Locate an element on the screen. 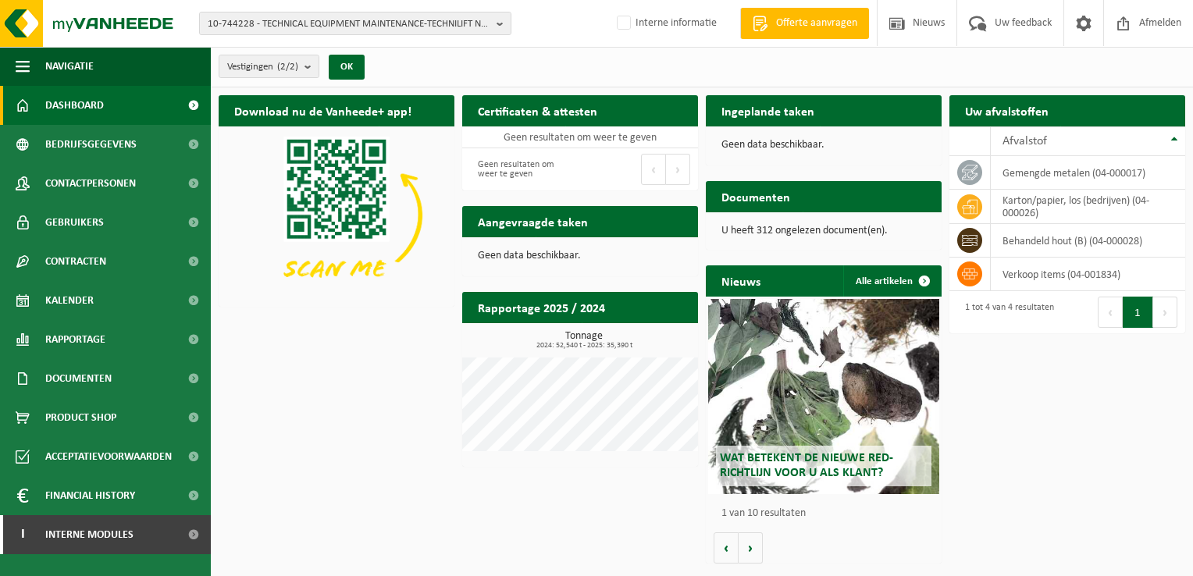 This screenshot has height=576, width=1193. span: Vestigingen is located at coordinates (262, 67).